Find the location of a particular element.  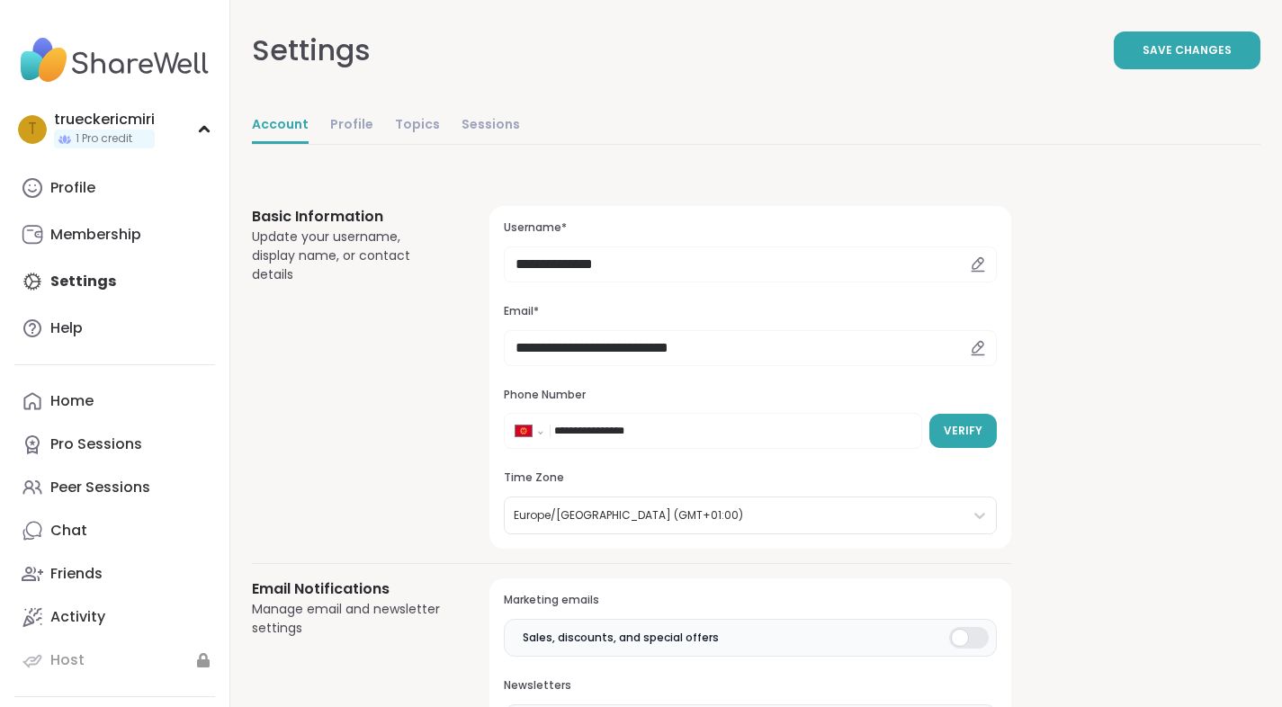

h3: Marketing emails is located at coordinates (750, 600).